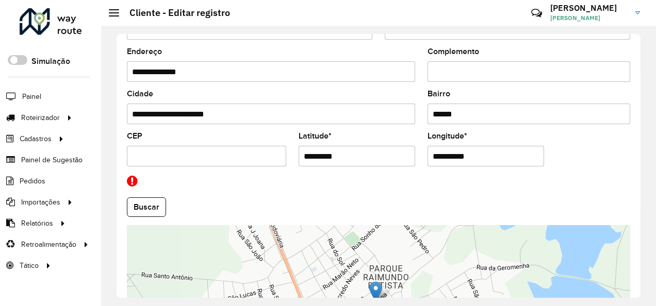  Describe the element at coordinates (144, 52) in the screenshot. I see `label: Endereço` at that location.